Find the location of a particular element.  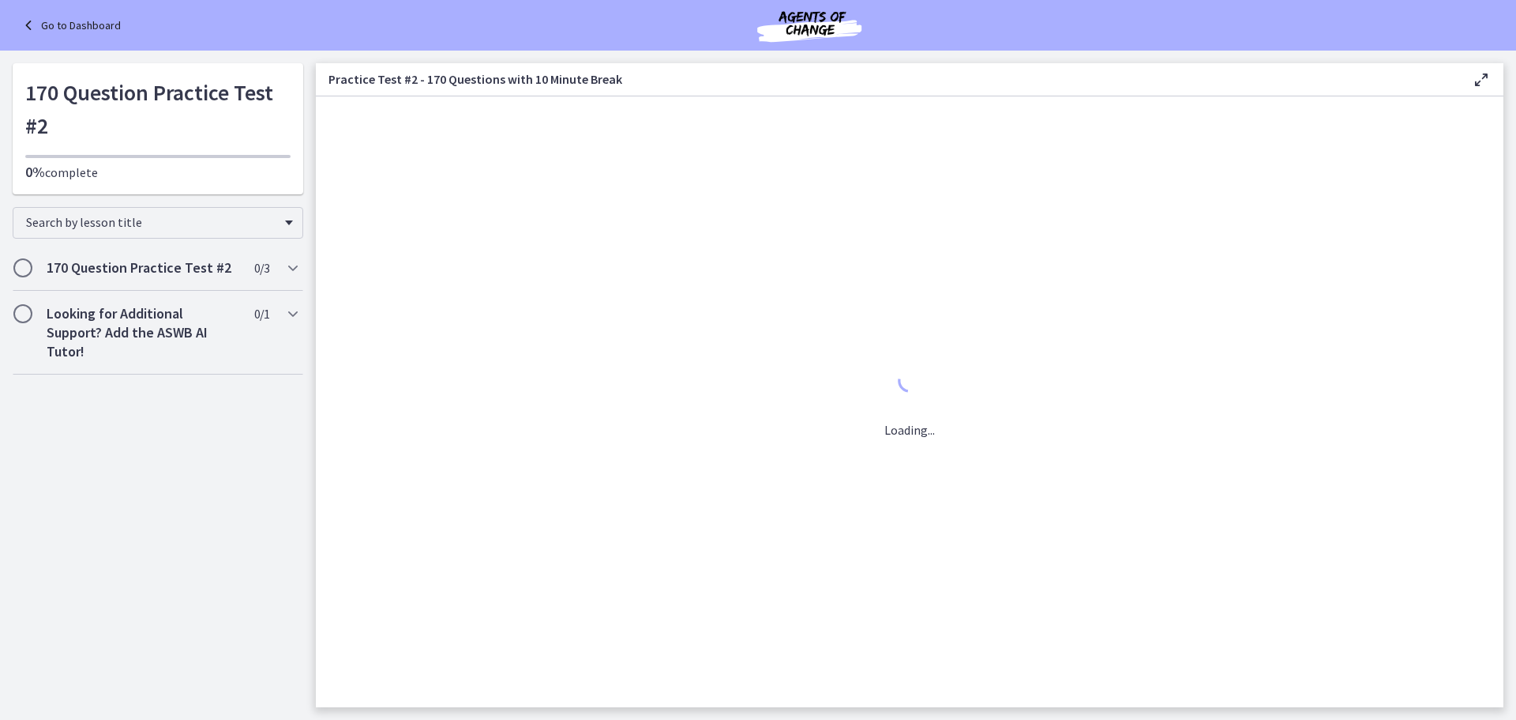

a: Go to Dashboard is located at coordinates (70, 25).